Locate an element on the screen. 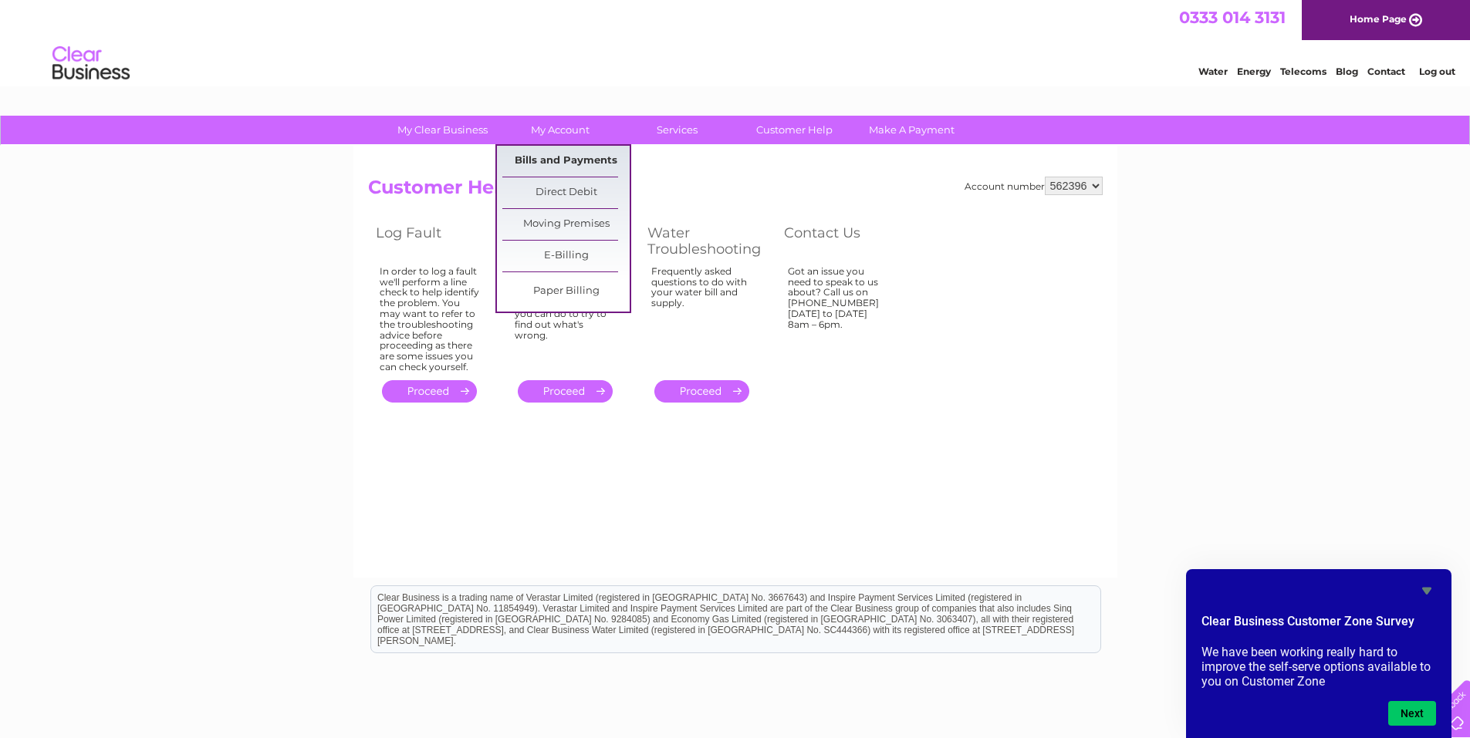 This screenshot has width=1470, height=738. th: Water Troubleshooting is located at coordinates (707, 241).